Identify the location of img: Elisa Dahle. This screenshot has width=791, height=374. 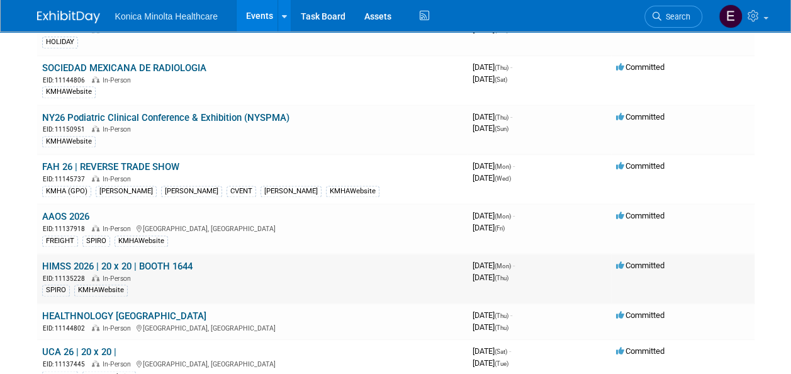
(731, 16).